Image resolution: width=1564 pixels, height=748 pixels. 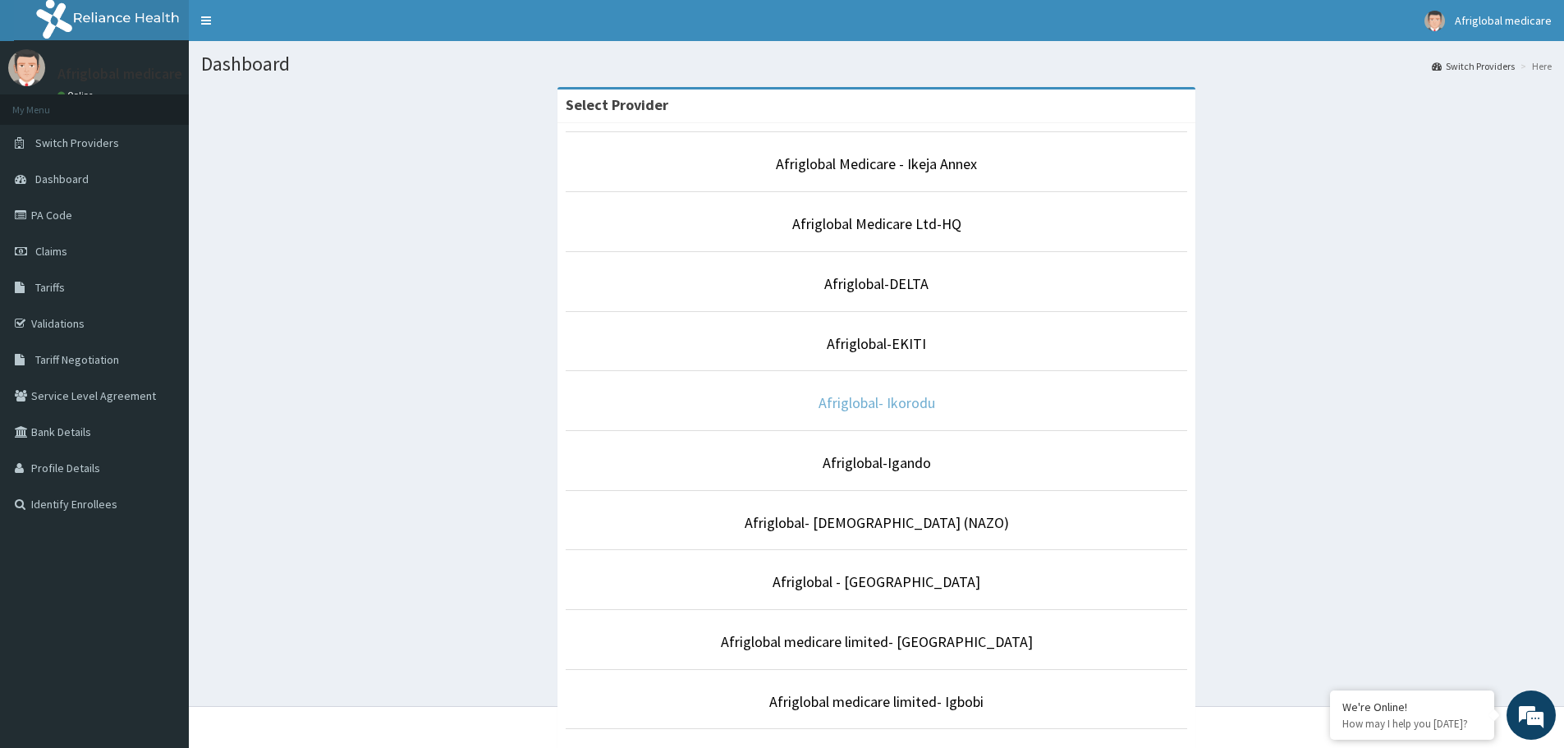 What do you see at coordinates (120, 74) in the screenshot?
I see `p: Afriglobal medicare` at bounding box center [120, 74].